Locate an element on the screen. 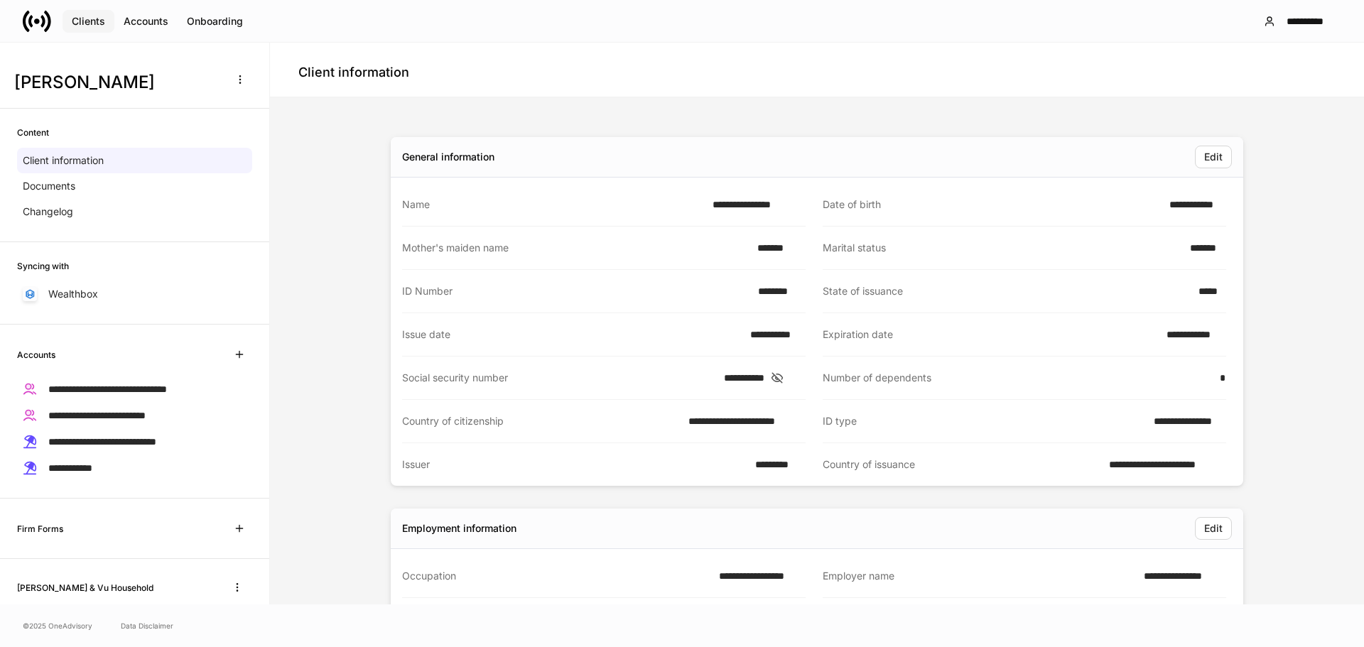  div: Issuer is located at coordinates (574, 465).